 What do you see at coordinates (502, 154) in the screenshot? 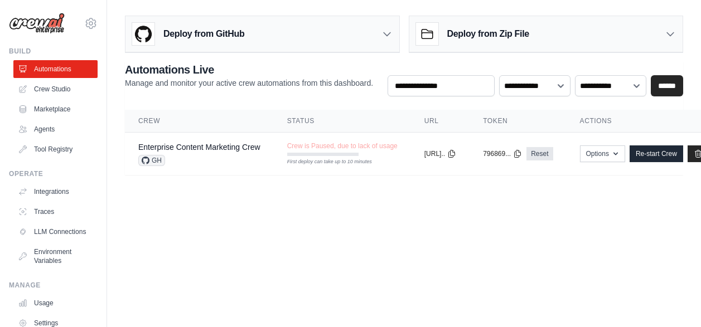
I see `button: 796869...` at bounding box center [502, 154].